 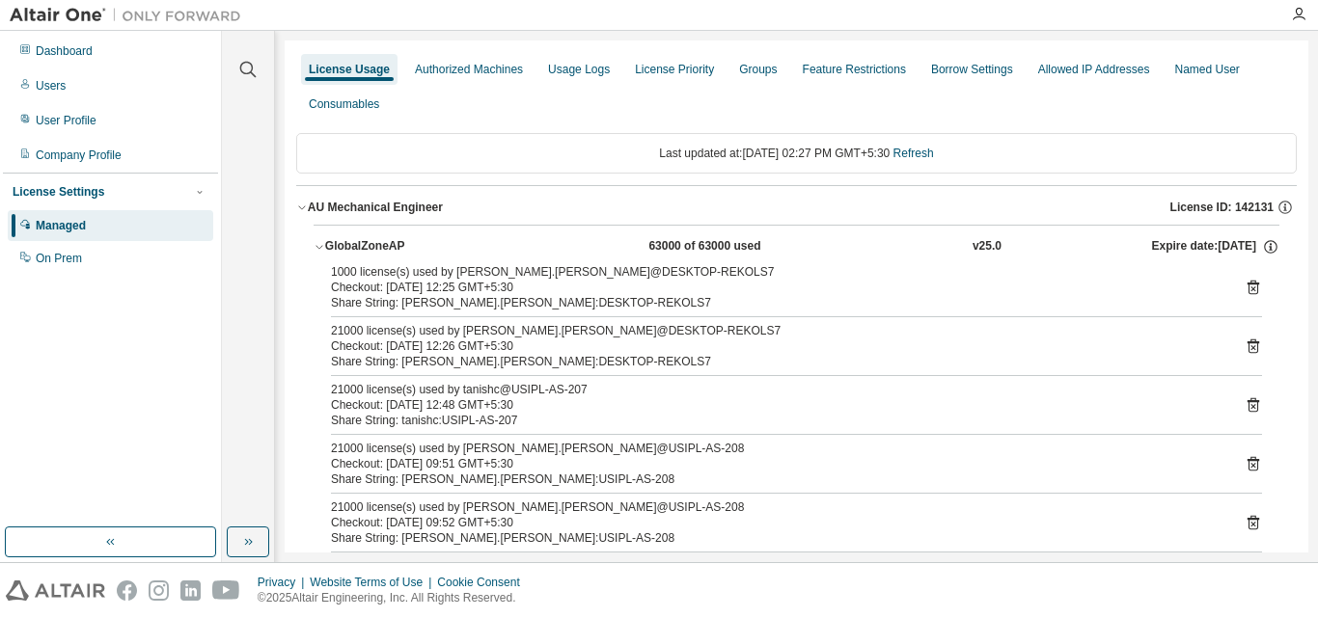 I want to click on p: © 2025 Altair Engineering, Inc. All Rights Reserved., so click(x=395, y=598).